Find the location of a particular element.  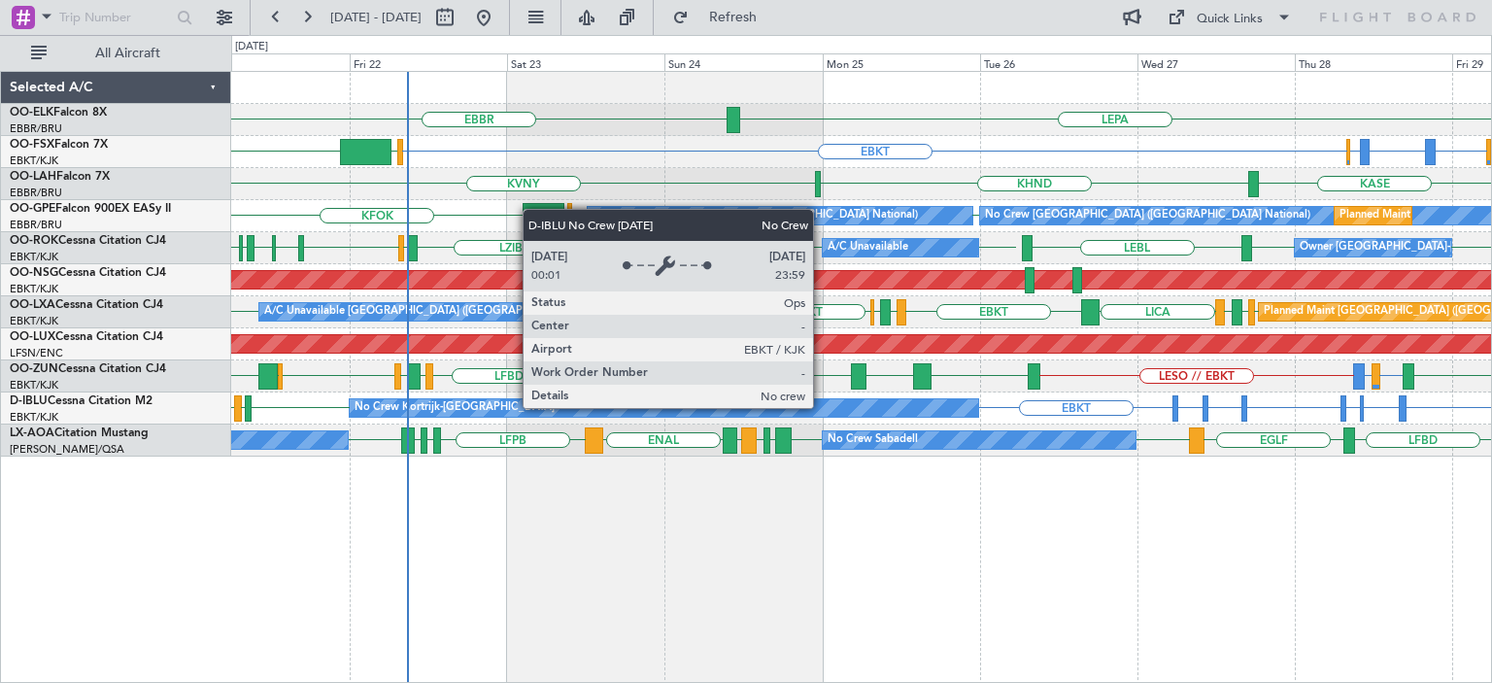

div: No Crew Sabadell is located at coordinates (872, 440).